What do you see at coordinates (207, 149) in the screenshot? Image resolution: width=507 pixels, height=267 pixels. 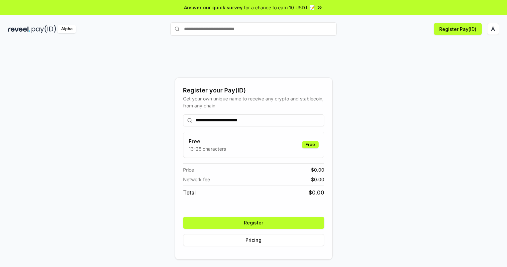 I see `p: 13-25 characters` at bounding box center [207, 149].